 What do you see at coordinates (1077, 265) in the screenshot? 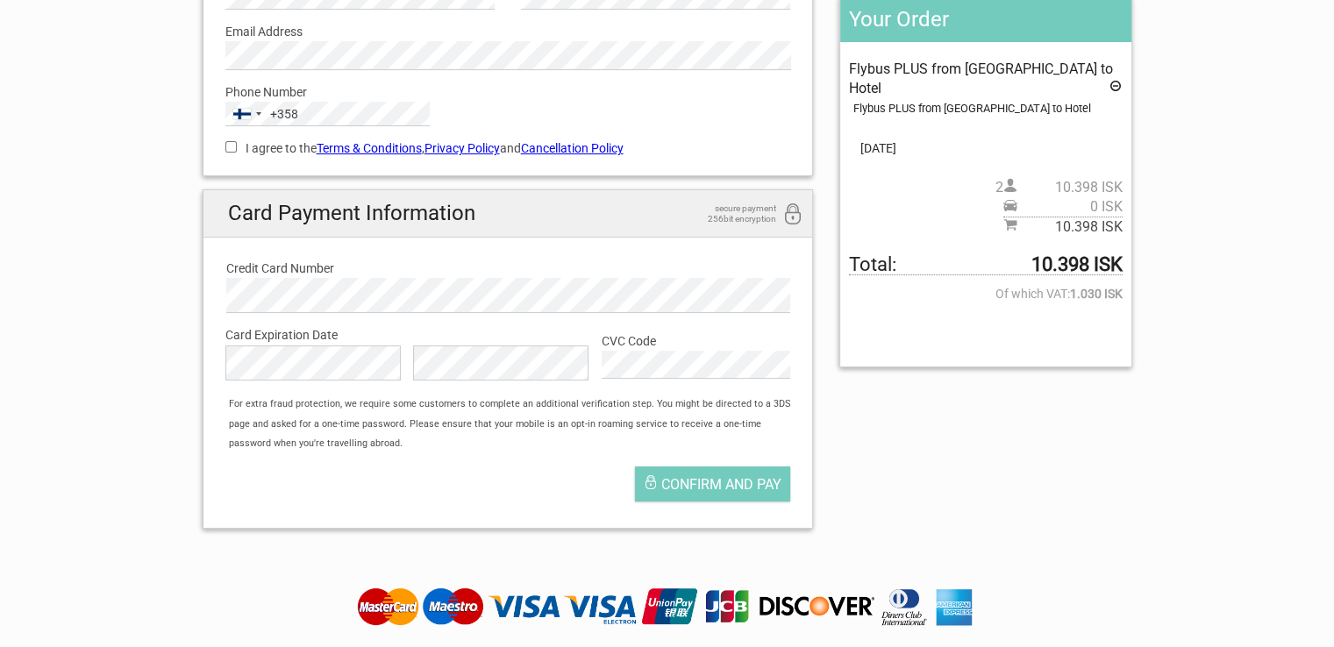
I see `strong: 10.398 ISK` at bounding box center [1077, 265].